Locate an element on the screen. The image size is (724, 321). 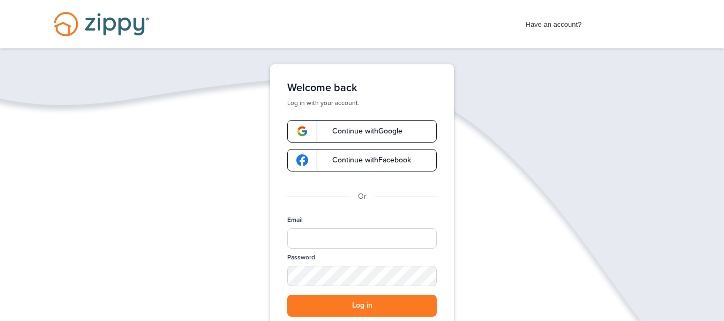
span: Continue with Google is located at coordinates (362, 131).